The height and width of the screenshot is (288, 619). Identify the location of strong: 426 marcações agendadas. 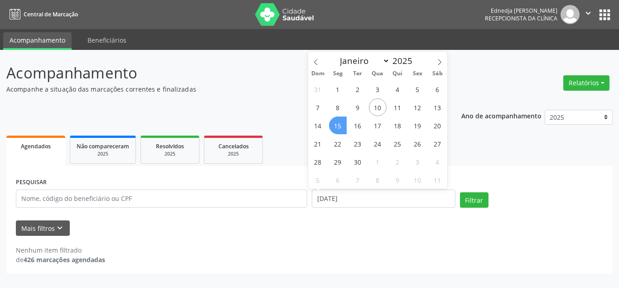
(64, 259).